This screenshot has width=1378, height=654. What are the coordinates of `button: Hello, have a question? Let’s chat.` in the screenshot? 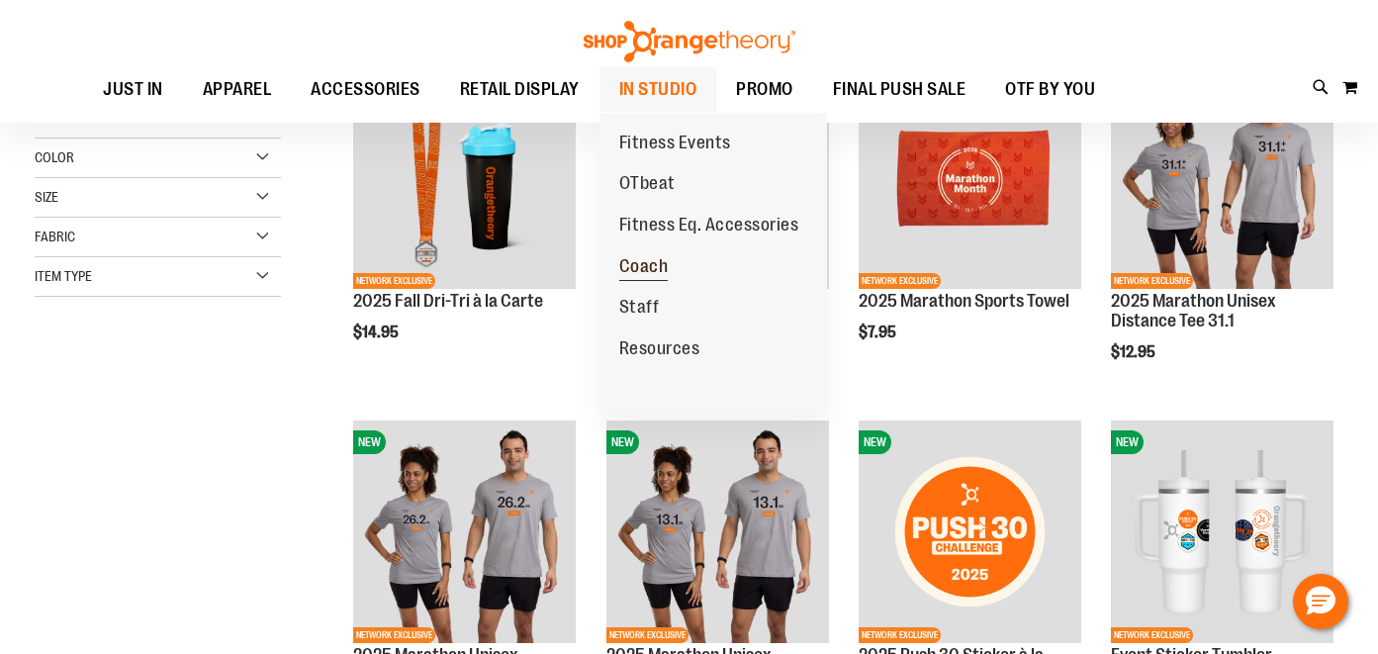 It's located at (1321, 602).